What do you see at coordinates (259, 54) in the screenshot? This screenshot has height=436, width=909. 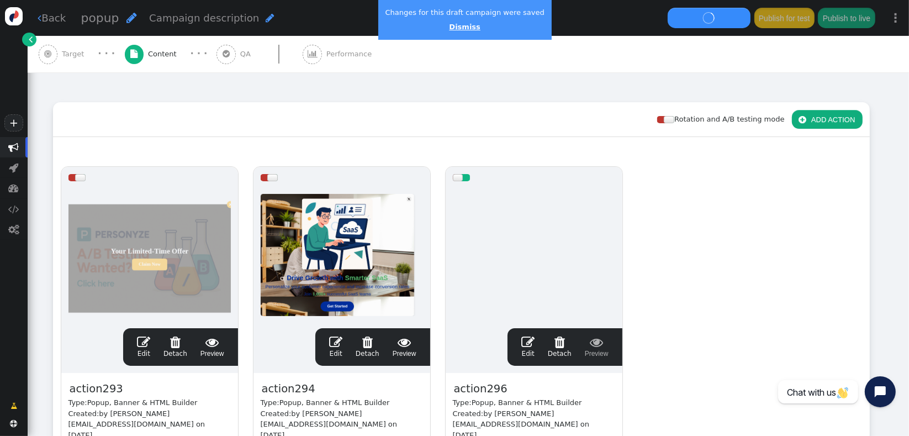 I see `a:  QA` at bounding box center [259, 54].